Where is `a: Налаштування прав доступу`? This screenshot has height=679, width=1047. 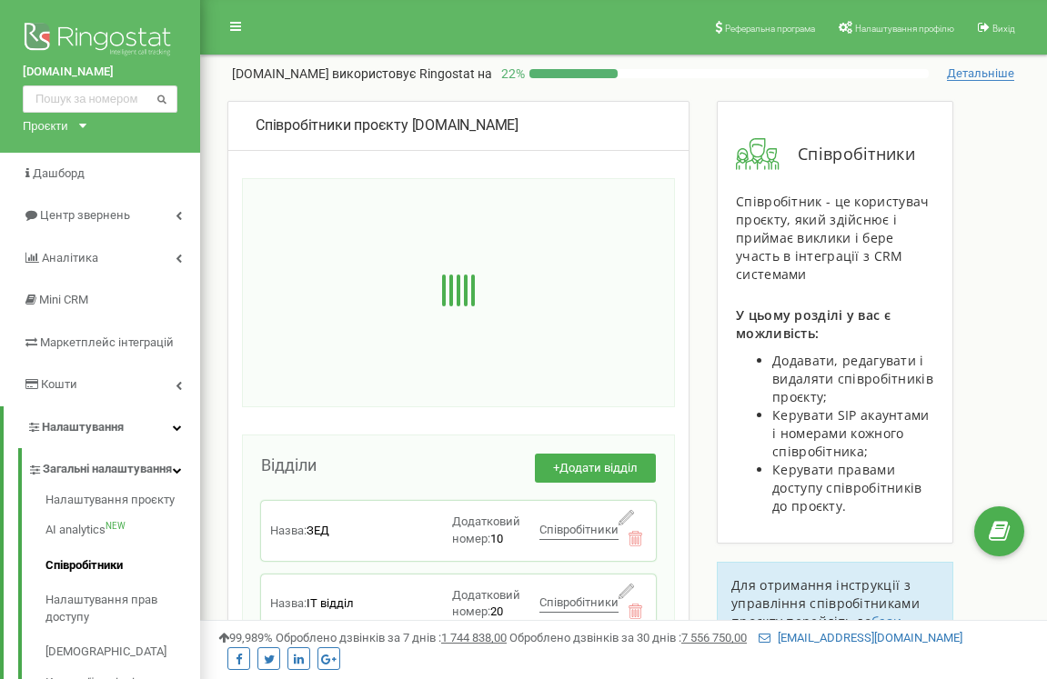
a: Налаштування прав доступу is located at coordinates (123, 608).